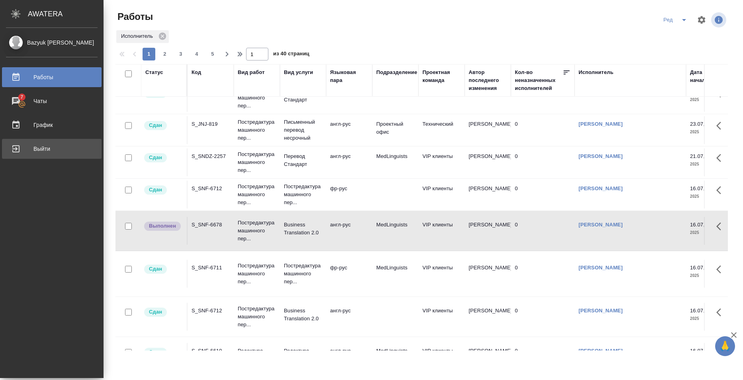 The height and width of the screenshot is (380, 743). Describe the element at coordinates (211, 225) in the screenshot. I see `div: S_SNF-6678` at that location.